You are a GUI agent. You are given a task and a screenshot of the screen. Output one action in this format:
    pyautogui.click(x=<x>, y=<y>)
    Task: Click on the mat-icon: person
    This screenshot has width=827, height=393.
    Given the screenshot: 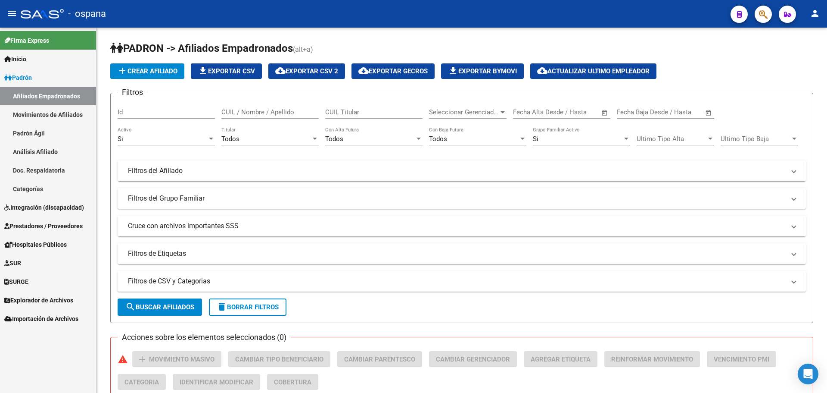 What is the action you would take?
    pyautogui.click(x=815, y=13)
    